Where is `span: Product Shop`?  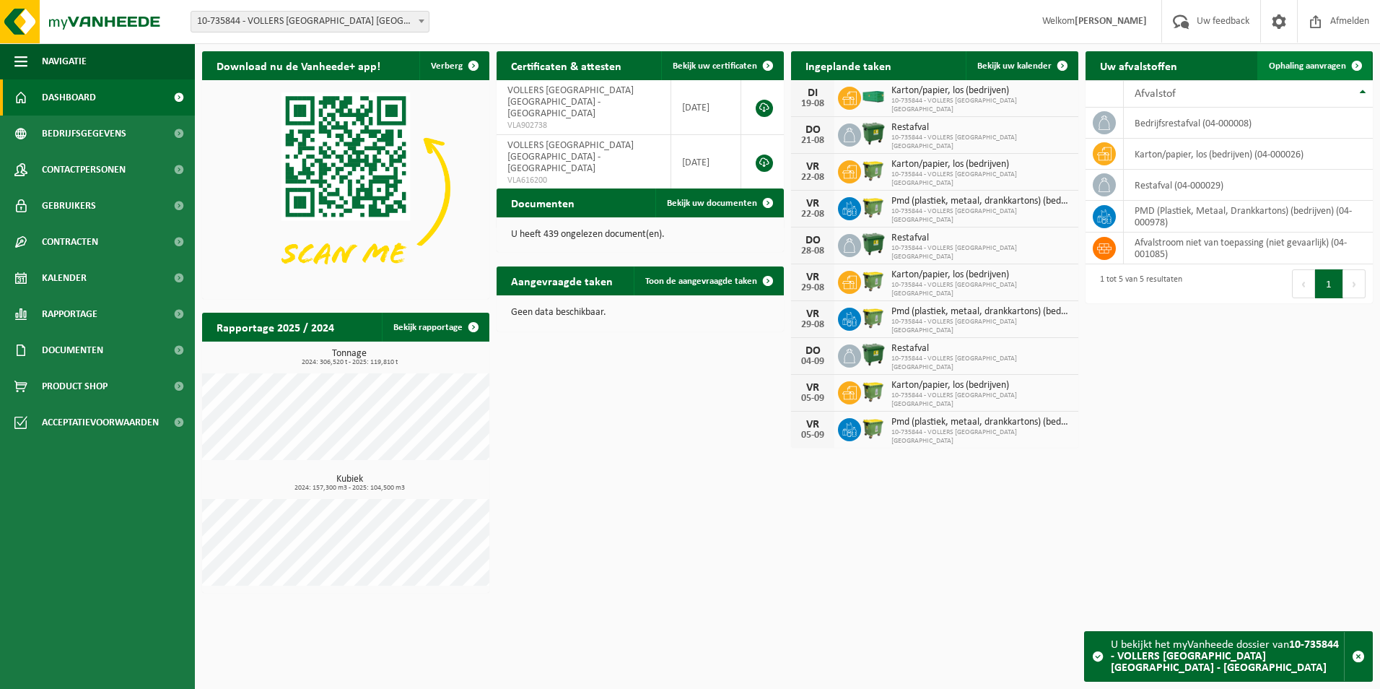
span: Product Shop is located at coordinates (74, 386).